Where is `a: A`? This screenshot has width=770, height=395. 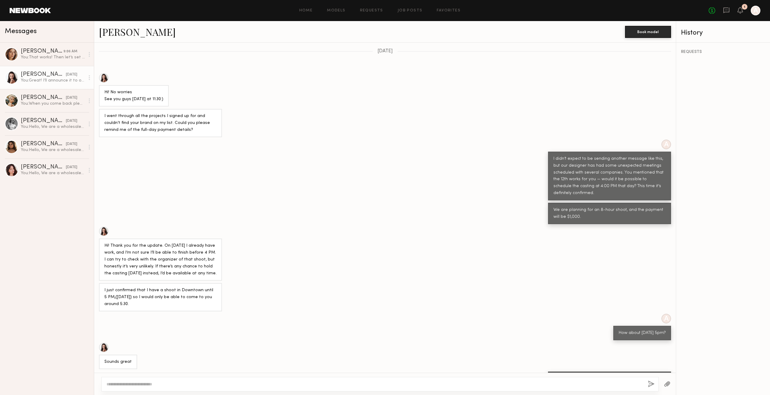
a: A is located at coordinates (756, 11).